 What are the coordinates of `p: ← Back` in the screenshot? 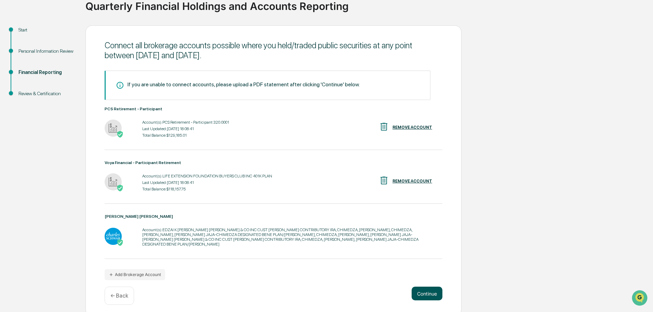 It's located at (119, 295).